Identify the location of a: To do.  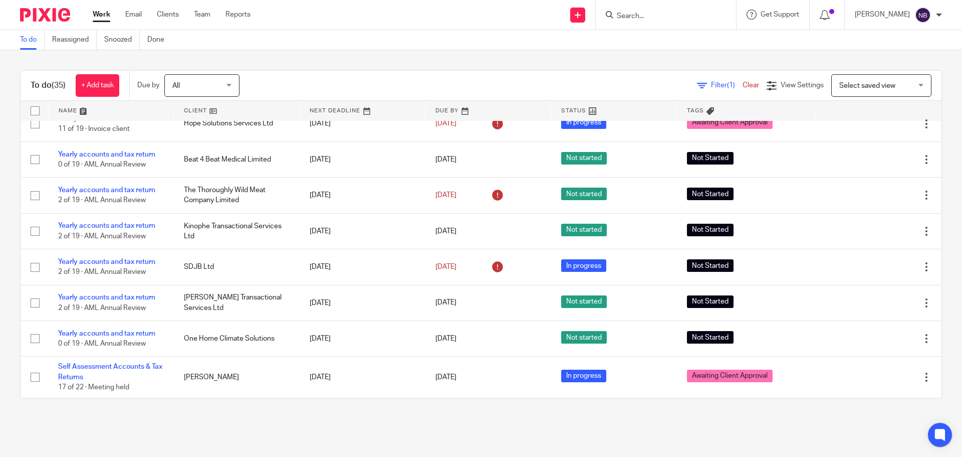
(32, 40).